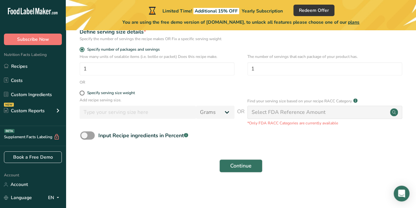  I want to click on span: Continue, so click(241, 166).